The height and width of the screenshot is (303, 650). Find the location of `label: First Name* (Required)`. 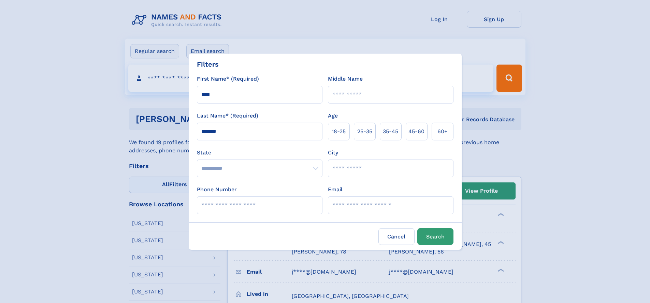

label: First Name* (Required) is located at coordinates (228, 79).